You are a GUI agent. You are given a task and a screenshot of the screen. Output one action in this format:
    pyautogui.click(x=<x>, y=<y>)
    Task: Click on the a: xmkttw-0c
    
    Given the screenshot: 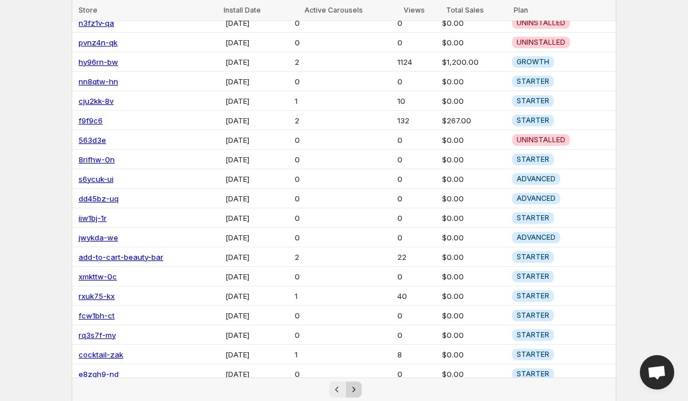 What is the action you would take?
    pyautogui.click(x=97, y=276)
    